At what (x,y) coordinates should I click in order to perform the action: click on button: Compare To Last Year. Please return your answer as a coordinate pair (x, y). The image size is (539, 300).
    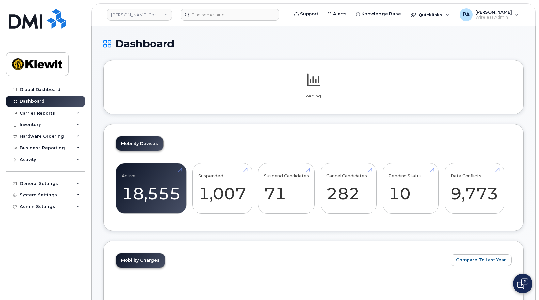
    Looking at the image, I should click on (481, 260).